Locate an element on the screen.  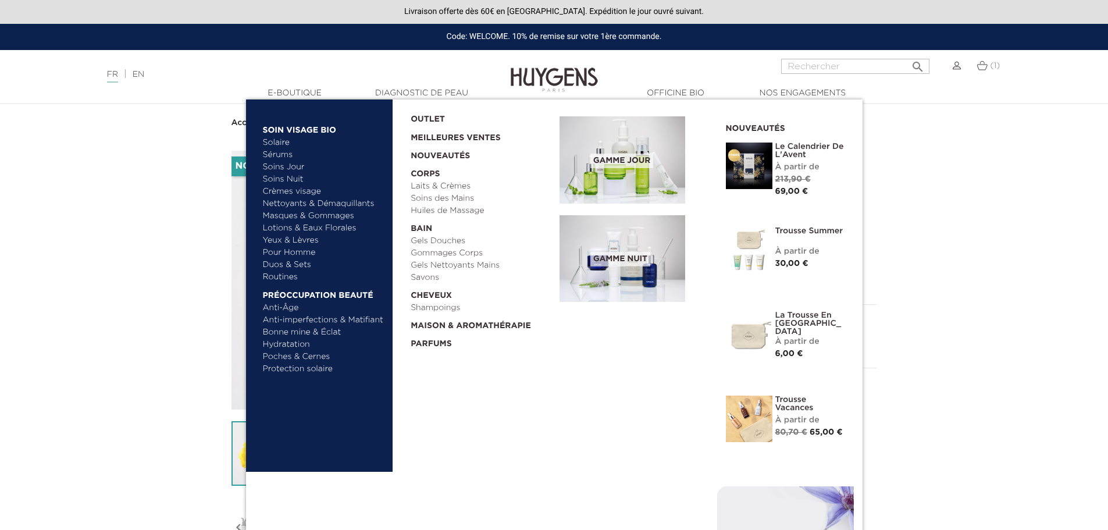
a: Accueil is located at coordinates (248, 123).